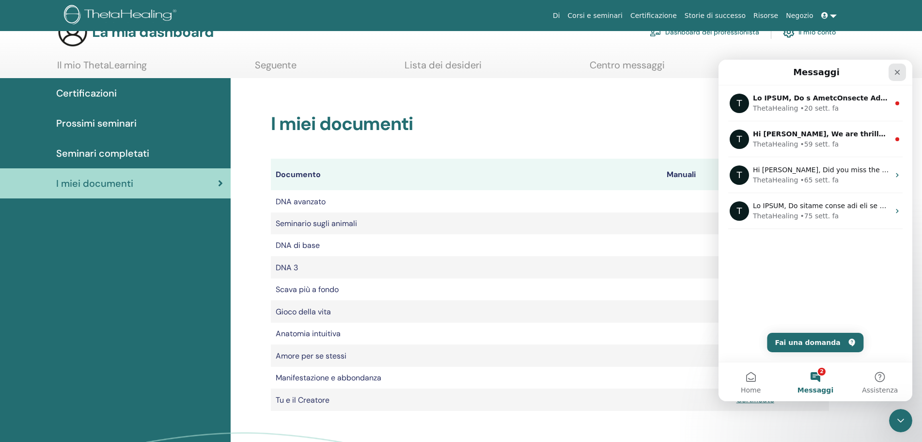  What do you see at coordinates (809, 32) in the screenshot?
I see `a: Il mio conto` at bounding box center [809, 32].